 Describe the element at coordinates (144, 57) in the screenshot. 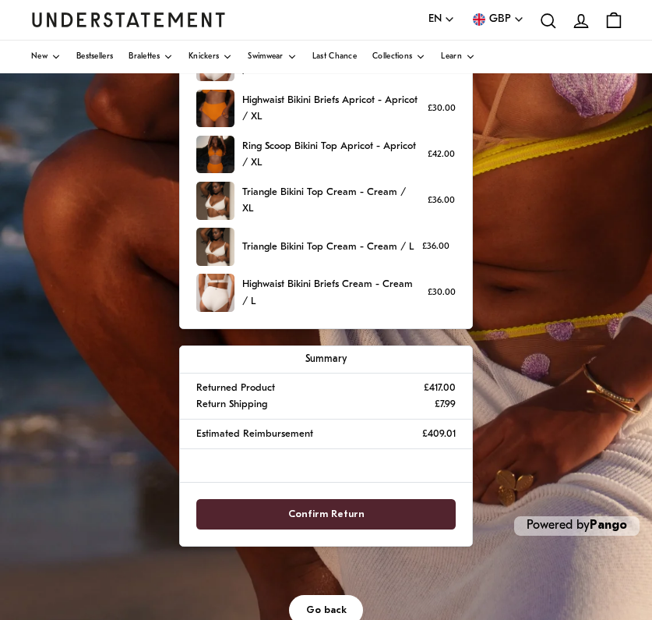

I see `span: Bralettes` at that location.